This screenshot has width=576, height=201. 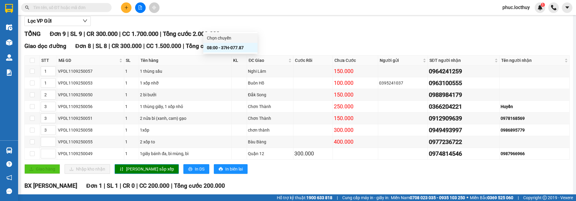 What do you see at coordinates (112, 185) in the screenshot?
I see `span: SL 1` at bounding box center [112, 185].